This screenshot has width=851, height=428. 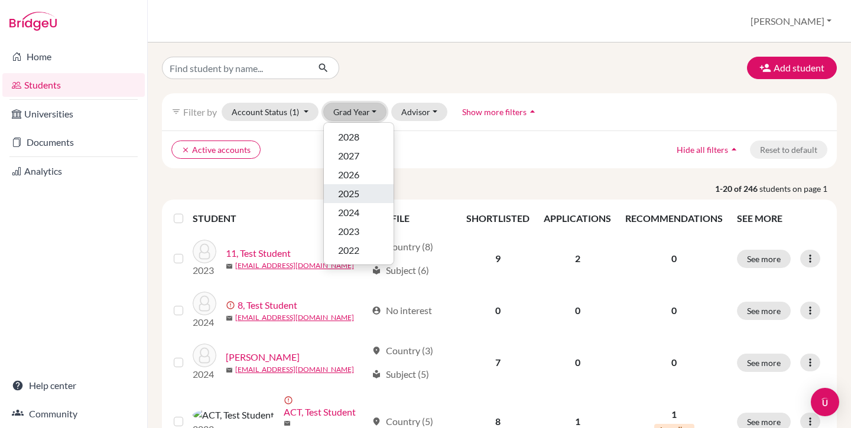 What do you see at coordinates (204, 356) in the screenshot?
I see `img: Acraman, Caroline` at bounding box center [204, 356].